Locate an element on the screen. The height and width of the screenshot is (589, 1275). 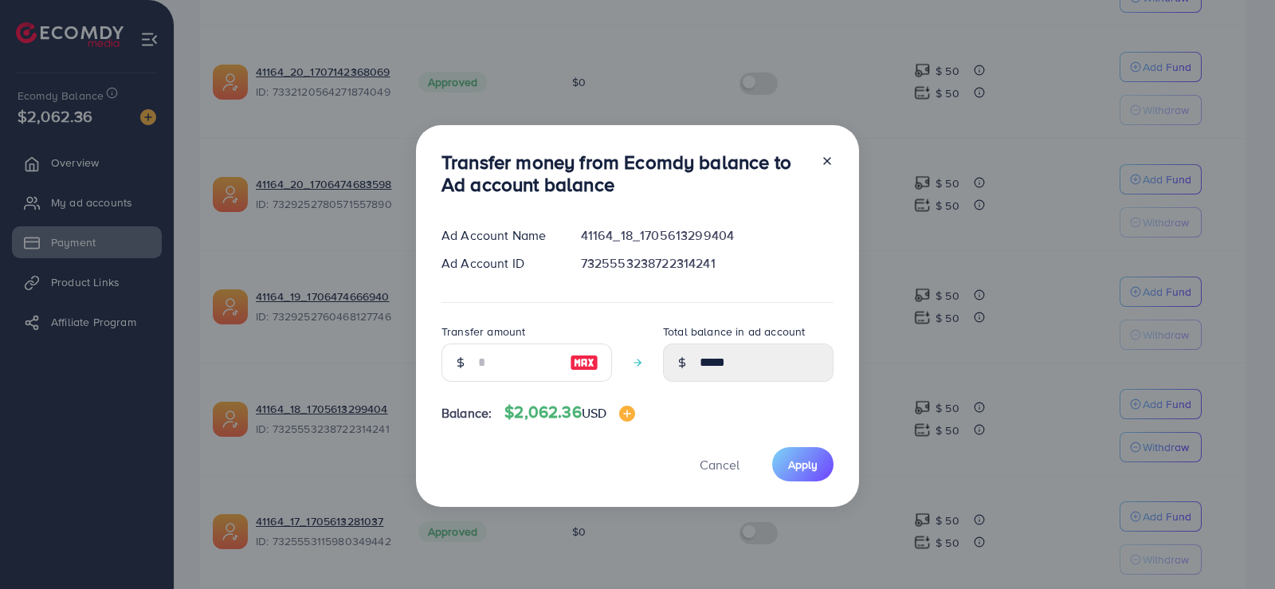
h3: Transfer money from Ecomdy balance to Ad account balance is located at coordinates (625, 174).